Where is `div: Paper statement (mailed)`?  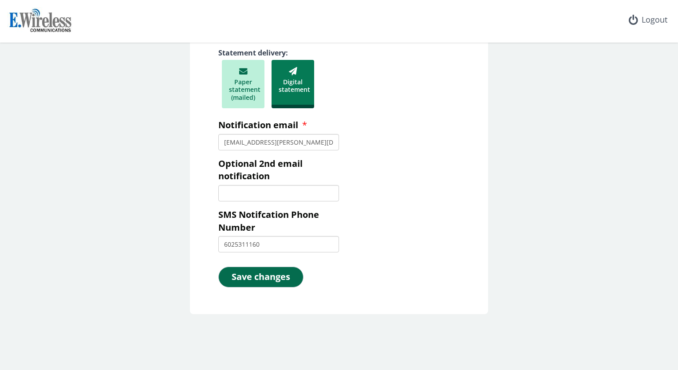 div: Paper statement (mailed) is located at coordinates (243, 84).